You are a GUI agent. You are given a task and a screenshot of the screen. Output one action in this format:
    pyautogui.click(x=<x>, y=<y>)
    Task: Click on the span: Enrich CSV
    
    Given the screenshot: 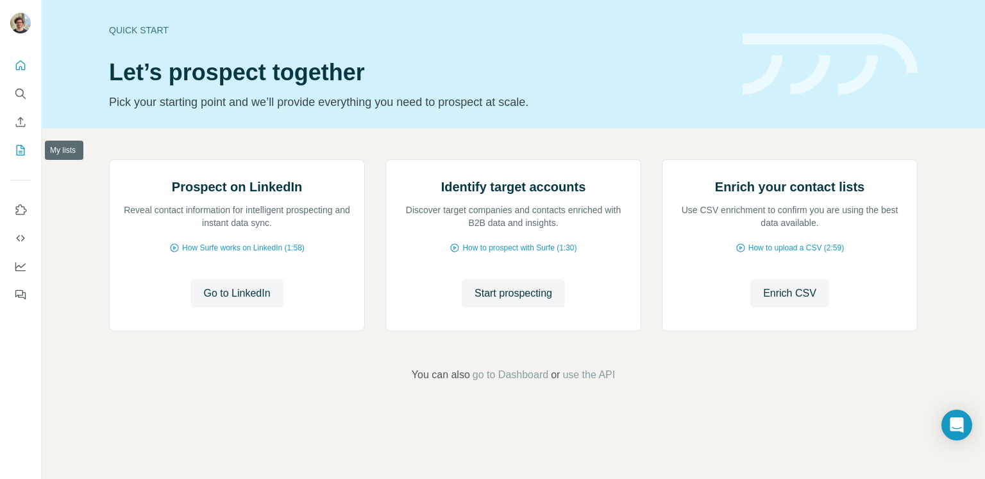 What is the action you would take?
    pyautogui.click(x=790, y=293)
    